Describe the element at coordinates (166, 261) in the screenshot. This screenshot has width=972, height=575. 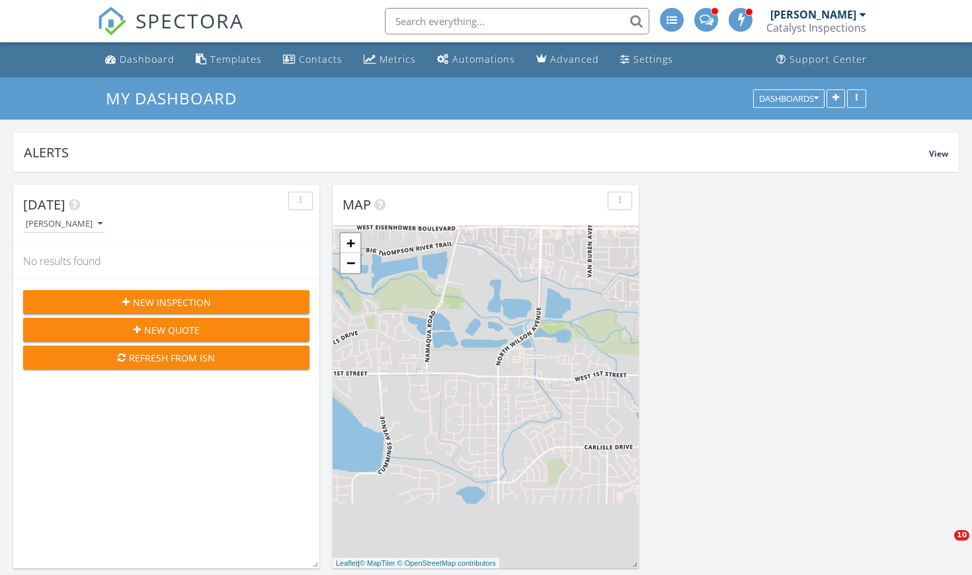
I see `div: No results found` at that location.